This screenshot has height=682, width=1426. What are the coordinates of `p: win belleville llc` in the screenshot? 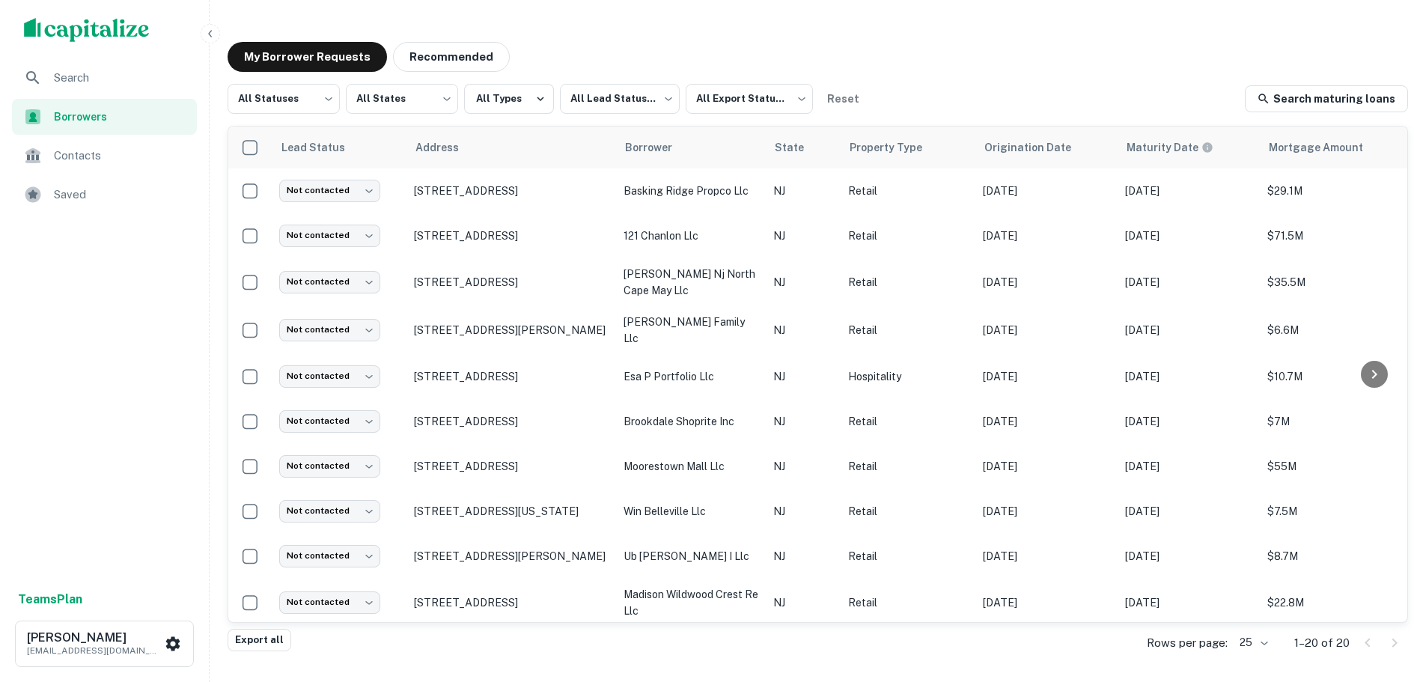 It's located at (691, 511).